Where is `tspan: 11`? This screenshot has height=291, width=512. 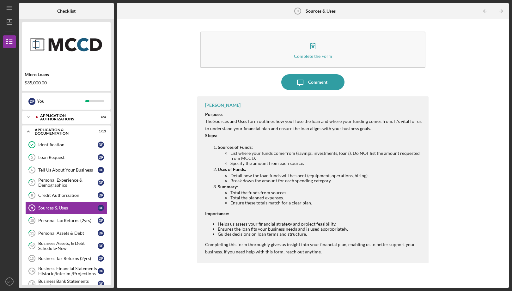 tspan: 11 is located at coordinates (32, 233).